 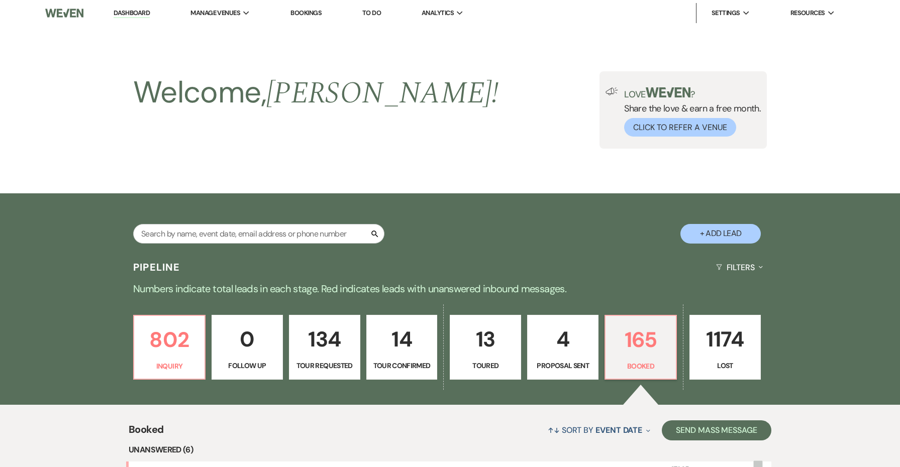 I want to click on p: 1174, so click(x=725, y=339).